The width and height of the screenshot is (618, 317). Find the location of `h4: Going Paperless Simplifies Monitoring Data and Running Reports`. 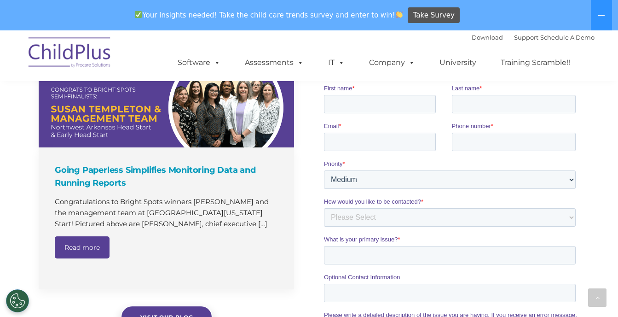

h4: Going Paperless Simplifies Monitoring Data and Running Reports is located at coordinates (167, 176).